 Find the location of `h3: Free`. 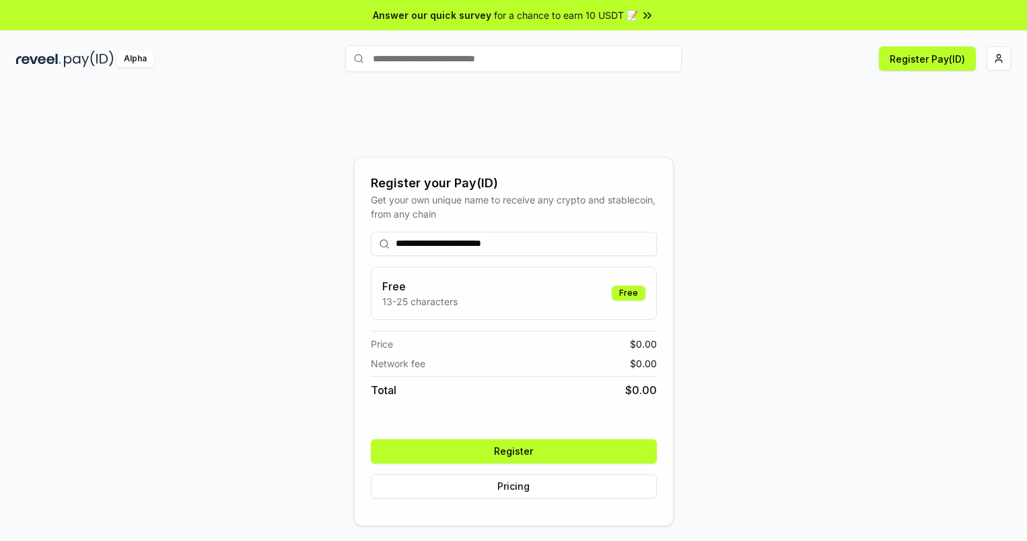

h3: Free is located at coordinates (420, 286).